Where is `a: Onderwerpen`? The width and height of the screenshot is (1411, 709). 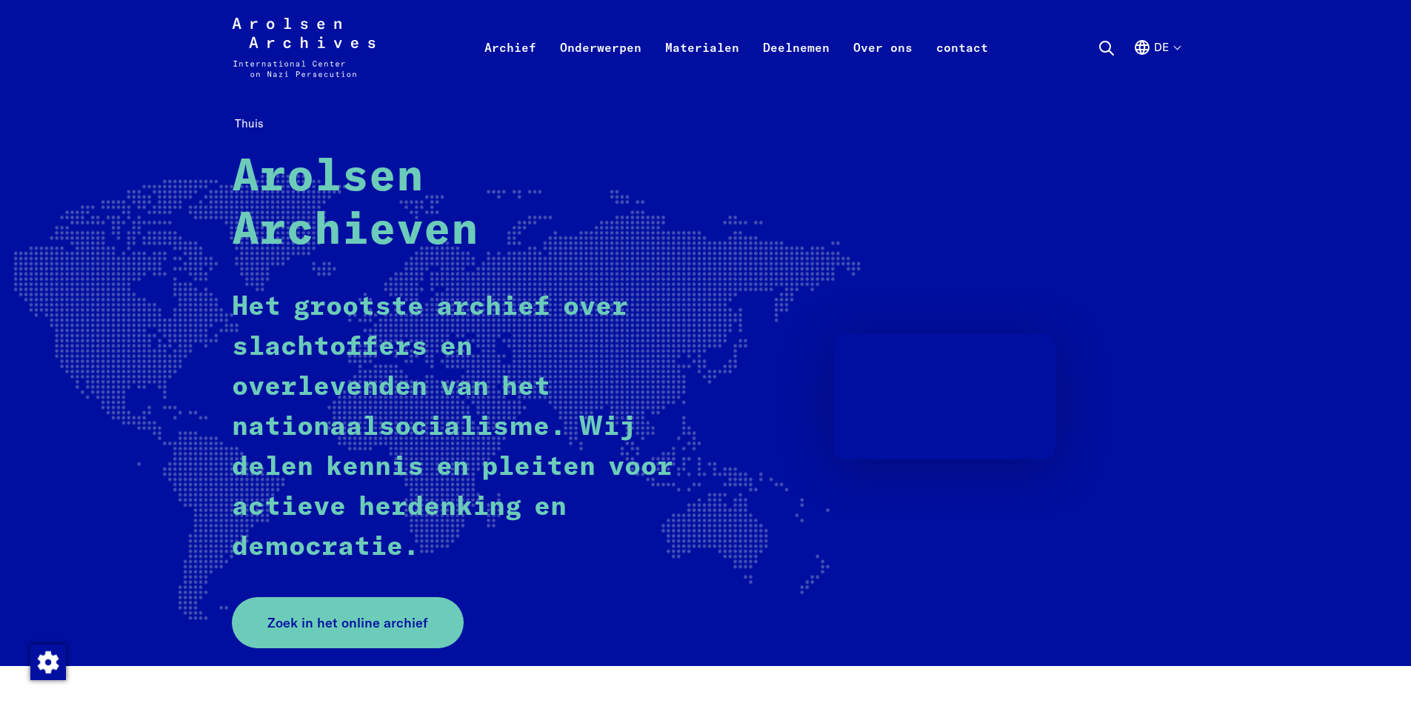
a: Onderwerpen is located at coordinates (601, 65).